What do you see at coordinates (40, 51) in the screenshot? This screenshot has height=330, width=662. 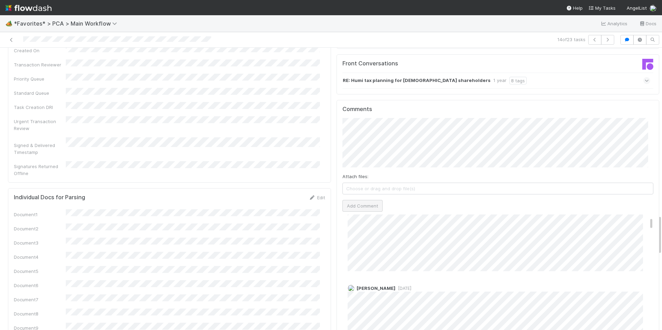 I see `div: Created On` at bounding box center [40, 51].